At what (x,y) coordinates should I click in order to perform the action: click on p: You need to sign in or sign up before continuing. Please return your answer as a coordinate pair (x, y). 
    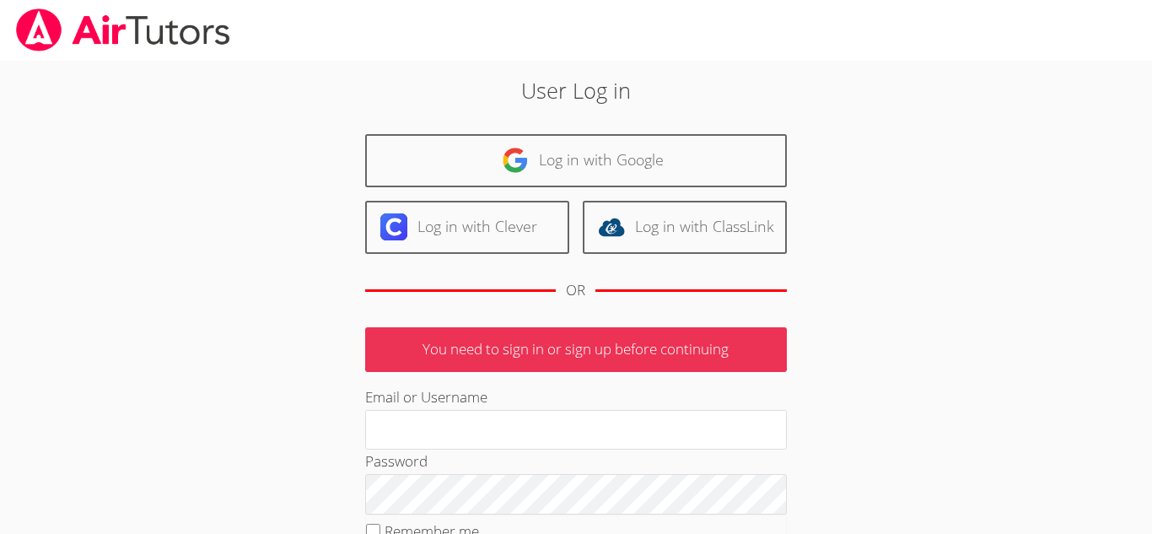
    Looking at the image, I should click on (576, 349).